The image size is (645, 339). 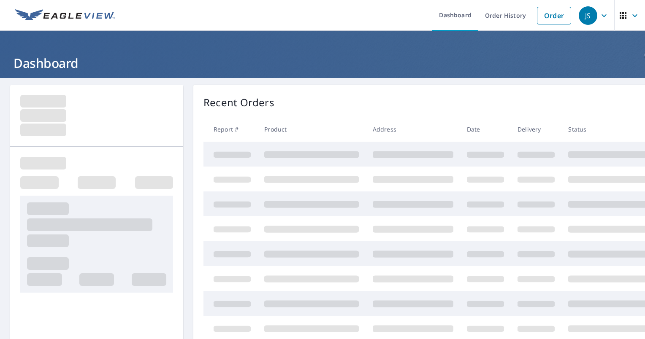 What do you see at coordinates (413, 129) in the screenshot?
I see `th: Address` at bounding box center [413, 129].